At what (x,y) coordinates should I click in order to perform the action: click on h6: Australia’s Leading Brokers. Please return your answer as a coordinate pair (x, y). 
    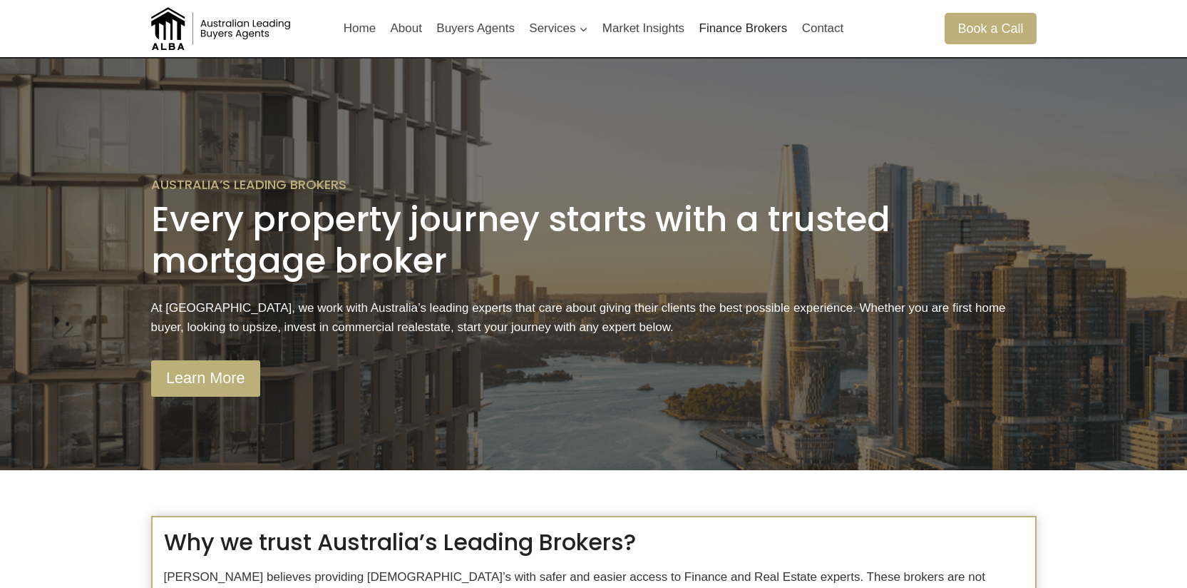
    Looking at the image, I should click on (594, 185).